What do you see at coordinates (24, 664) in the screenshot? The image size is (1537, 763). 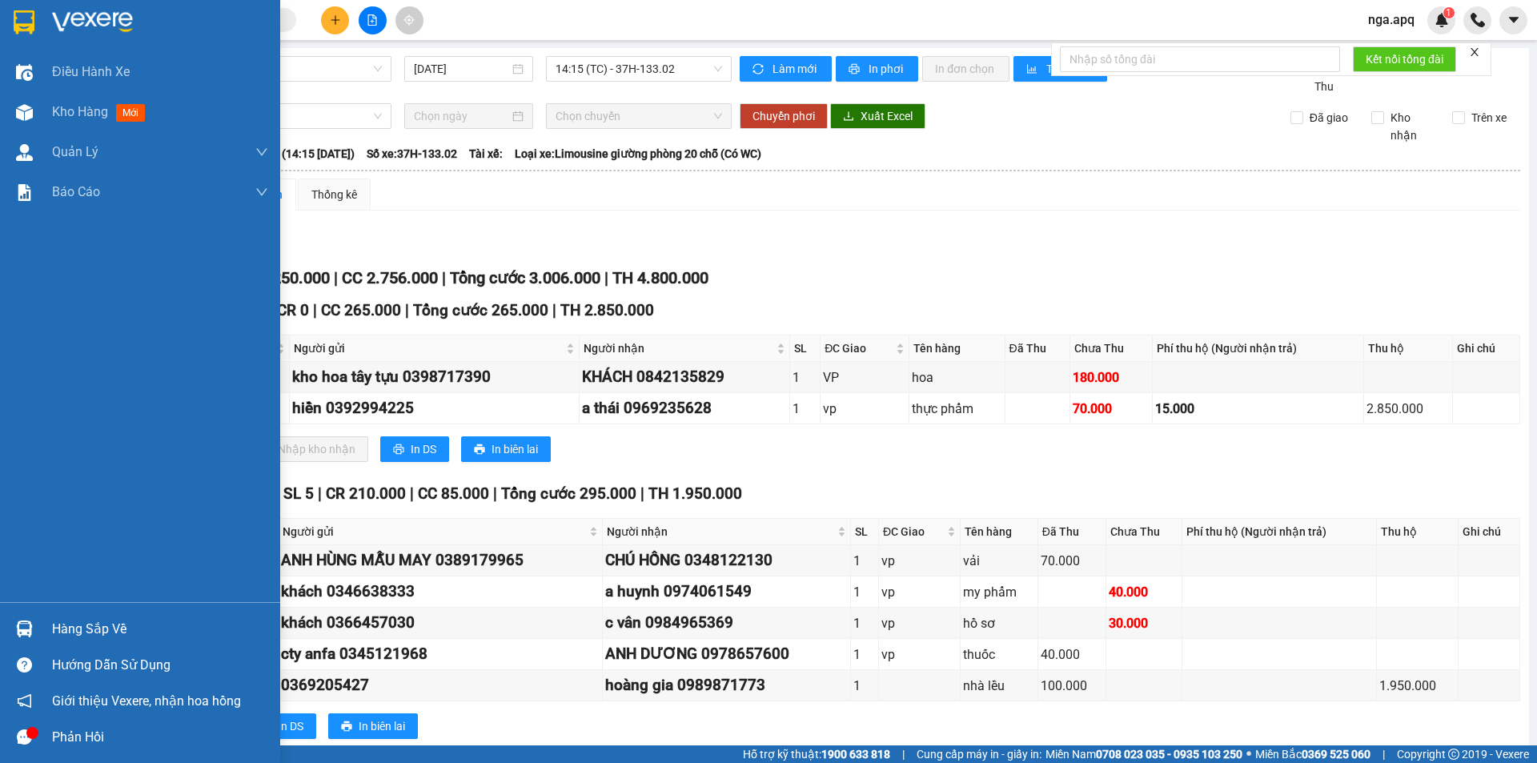 I see `span: question-circle` at bounding box center [24, 664].